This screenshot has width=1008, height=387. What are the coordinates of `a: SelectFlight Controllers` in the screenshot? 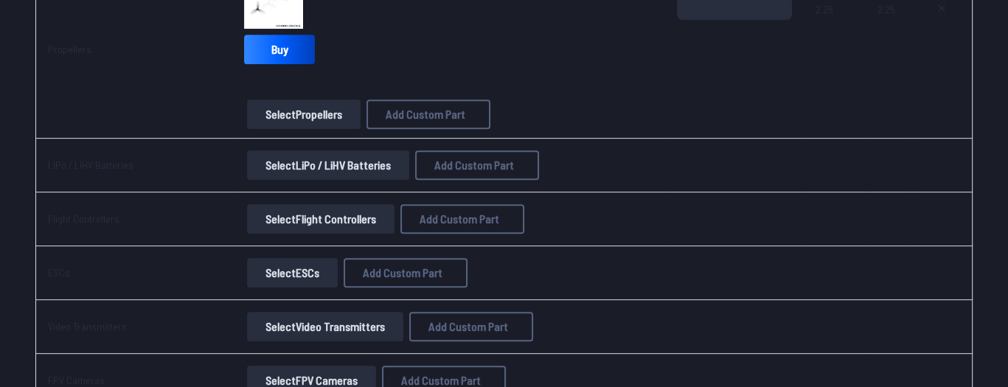 It's located at (321, 219).